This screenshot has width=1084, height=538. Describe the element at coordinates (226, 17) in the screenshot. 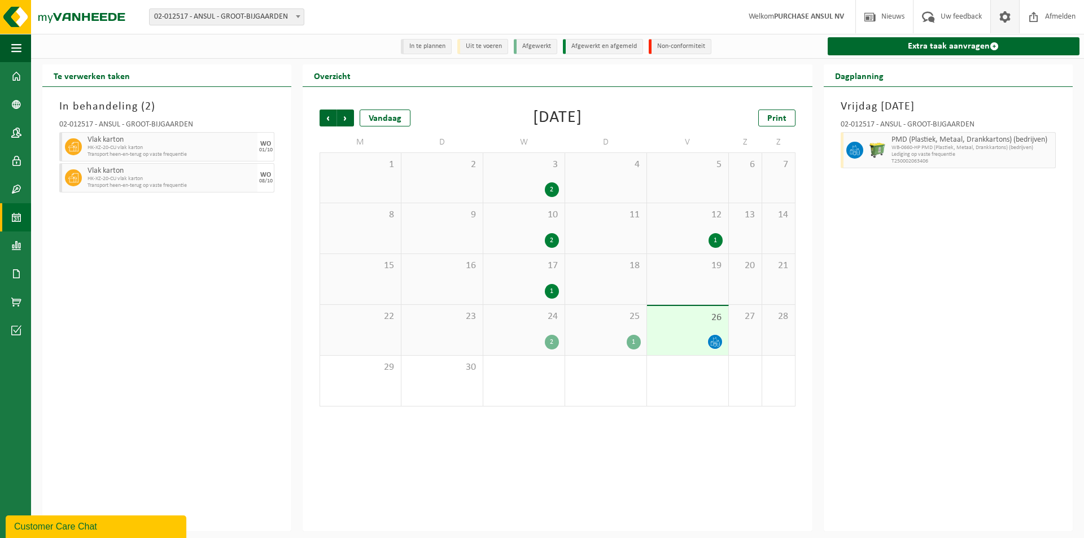

I see `span: 02-012517 - ANSUL - GROOT-BIJGAARDEN` at that location.